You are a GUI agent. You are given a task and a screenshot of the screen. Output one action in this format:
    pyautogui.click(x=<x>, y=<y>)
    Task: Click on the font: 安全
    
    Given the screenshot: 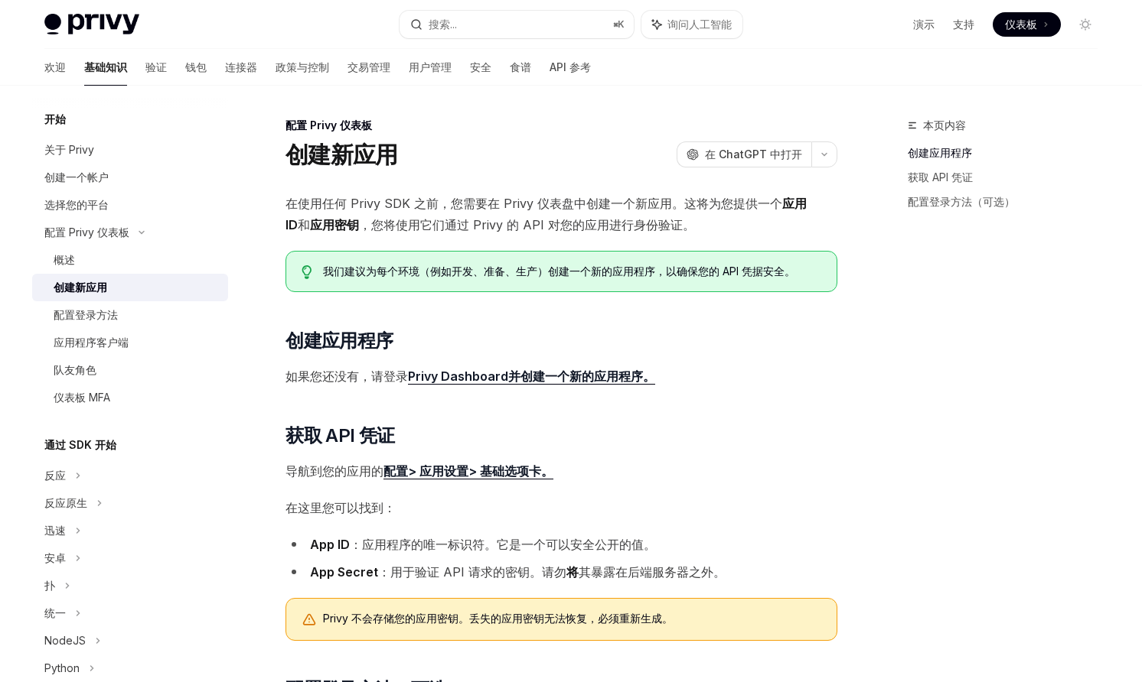 What is the action you would take?
    pyautogui.click(x=481, y=67)
    